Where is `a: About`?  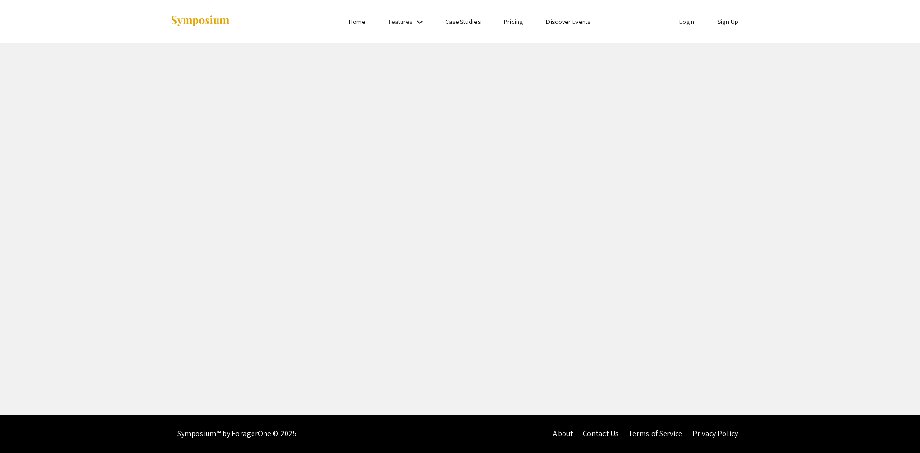
a: About is located at coordinates (563, 433).